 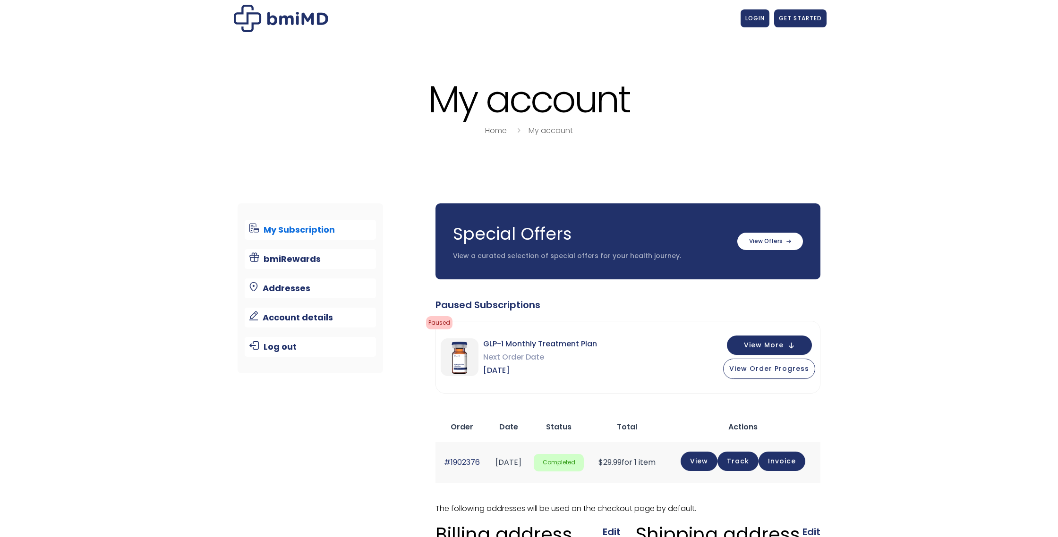 I want to click on span: LOGIN, so click(x=754, y=18).